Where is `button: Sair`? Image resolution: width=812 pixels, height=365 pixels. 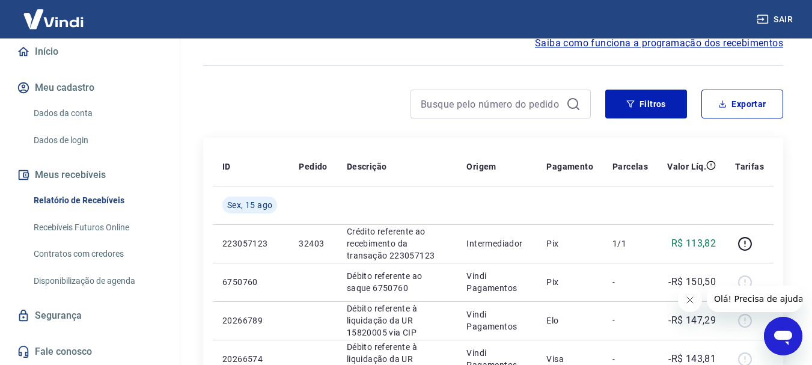
button: Sair is located at coordinates (776, 19).